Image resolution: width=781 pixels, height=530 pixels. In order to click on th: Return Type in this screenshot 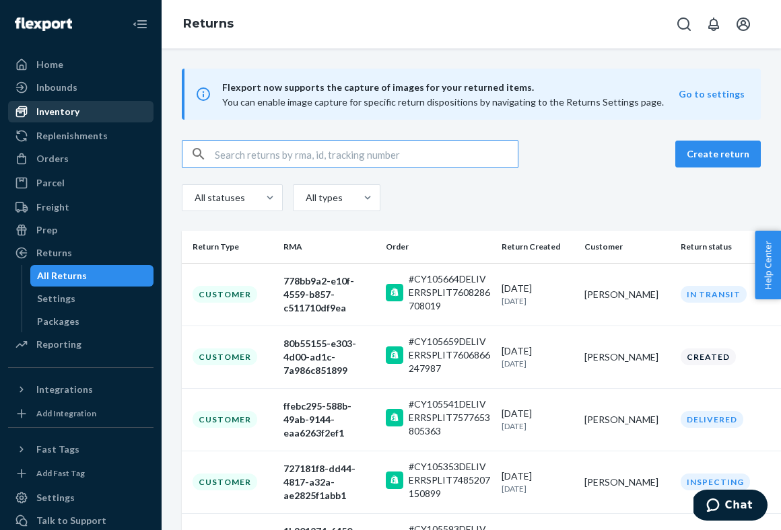, I will do `click(229, 247)`.